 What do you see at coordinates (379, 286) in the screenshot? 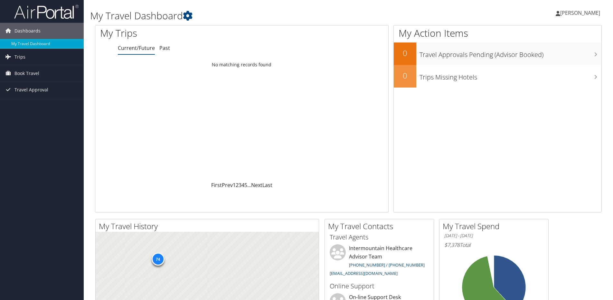
I see `h3: Online Support` at bounding box center [379, 286].